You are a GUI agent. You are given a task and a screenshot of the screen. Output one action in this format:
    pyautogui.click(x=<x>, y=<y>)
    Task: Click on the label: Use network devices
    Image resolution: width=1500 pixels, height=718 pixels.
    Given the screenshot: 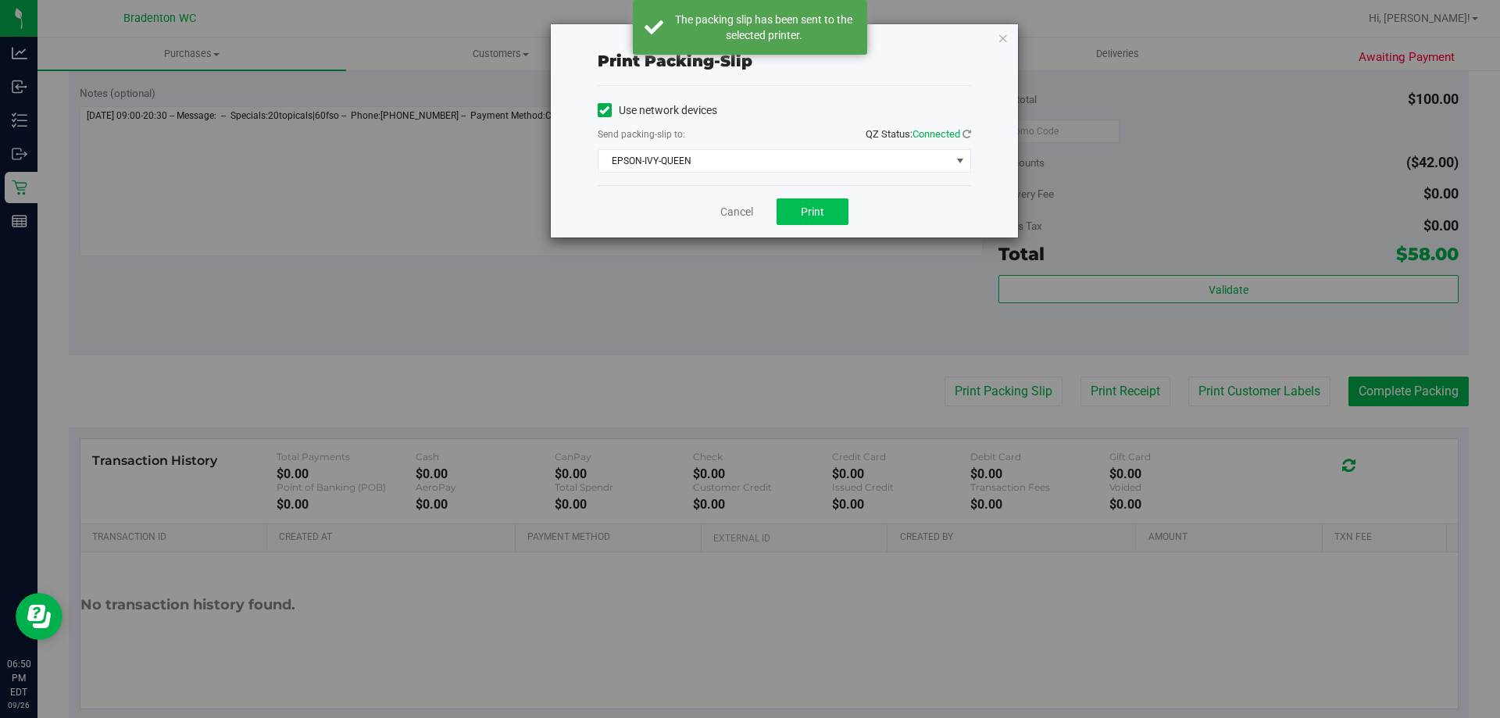 What is the action you would take?
    pyautogui.click(x=657, y=110)
    